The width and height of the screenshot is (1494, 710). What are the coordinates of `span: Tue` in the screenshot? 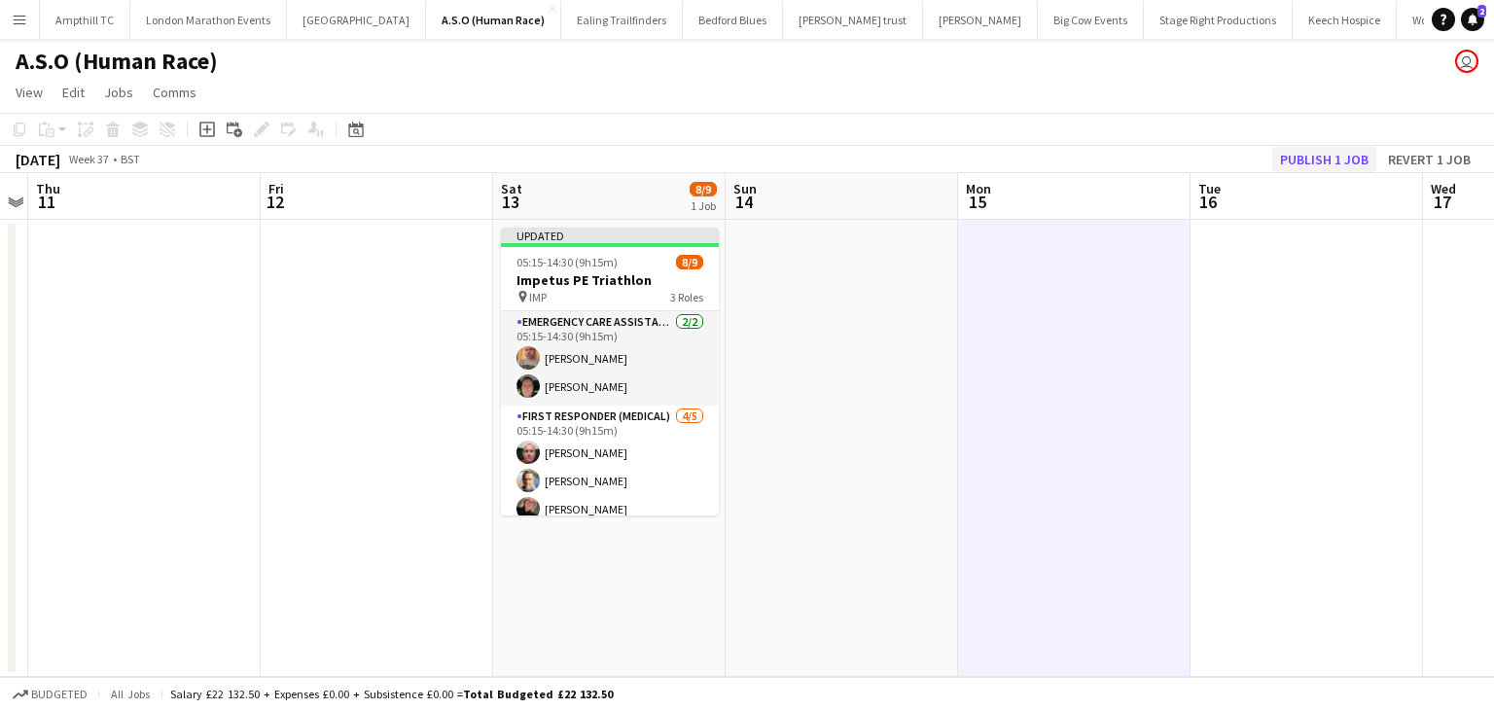 It's located at (1209, 189).